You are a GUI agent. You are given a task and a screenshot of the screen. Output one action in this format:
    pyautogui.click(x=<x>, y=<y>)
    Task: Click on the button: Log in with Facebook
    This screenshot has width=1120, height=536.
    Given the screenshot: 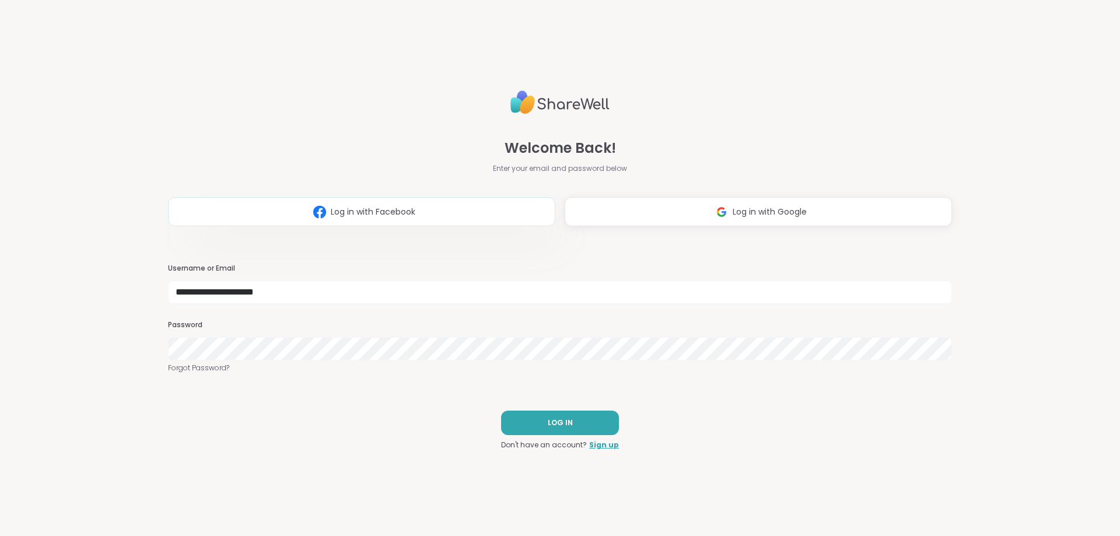 What is the action you would take?
    pyautogui.click(x=362, y=212)
    